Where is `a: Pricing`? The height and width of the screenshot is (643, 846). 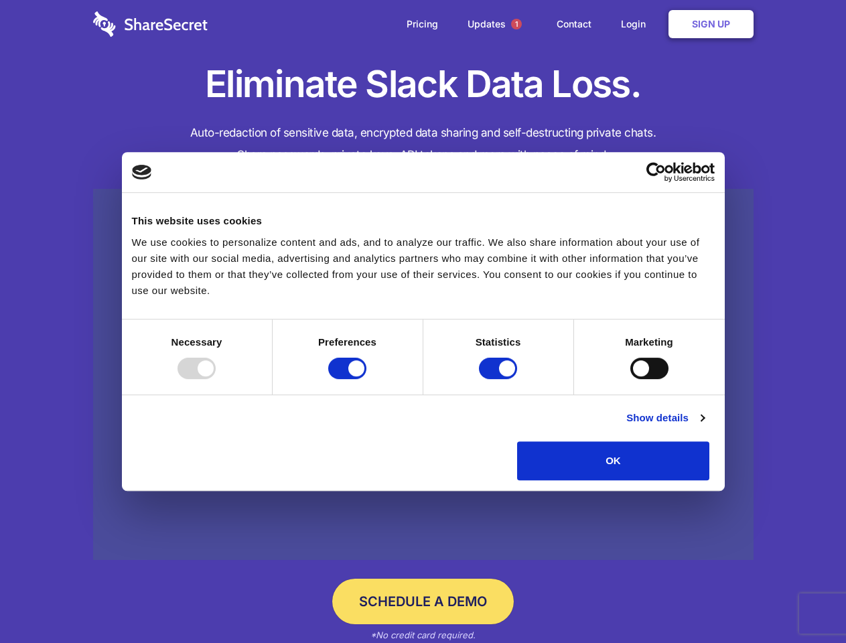 a: Pricing is located at coordinates (422, 24).